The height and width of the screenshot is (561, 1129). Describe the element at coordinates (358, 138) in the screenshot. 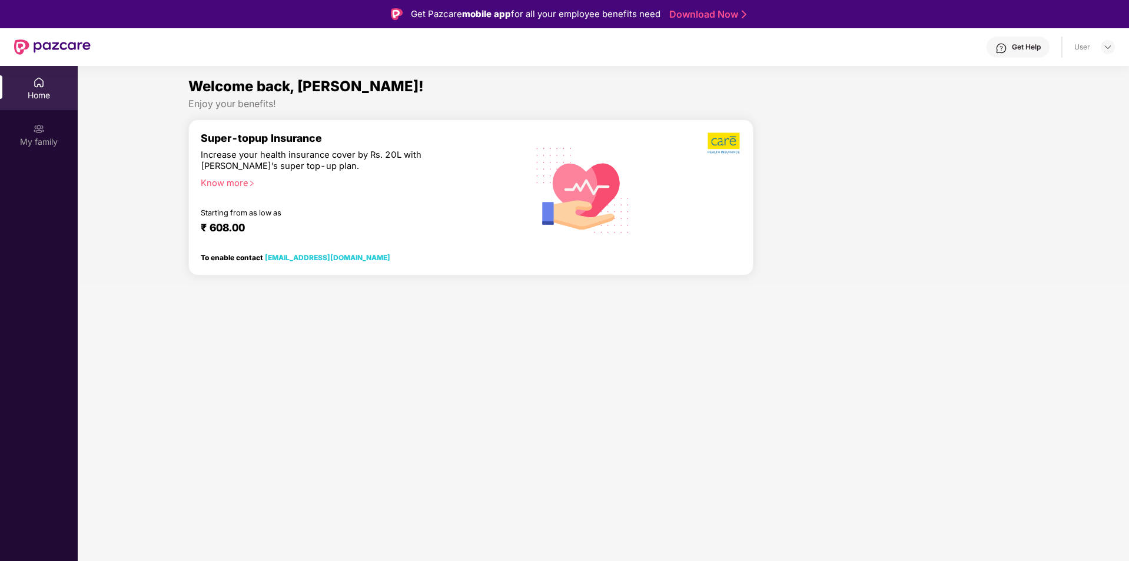

I see `div: Super-topup Insurance` at that location.